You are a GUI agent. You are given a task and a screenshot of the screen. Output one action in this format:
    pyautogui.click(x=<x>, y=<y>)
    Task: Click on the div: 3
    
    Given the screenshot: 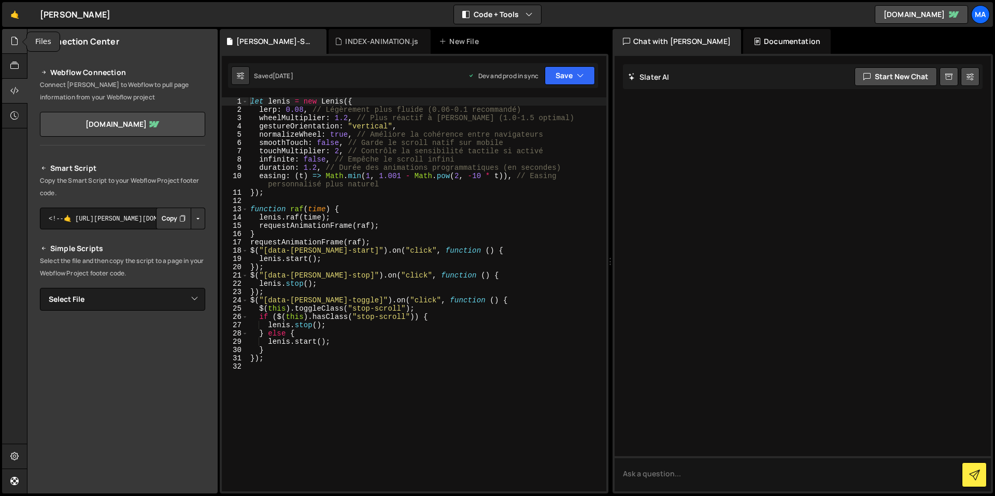 What is the action you would take?
    pyautogui.click(x=235, y=118)
    